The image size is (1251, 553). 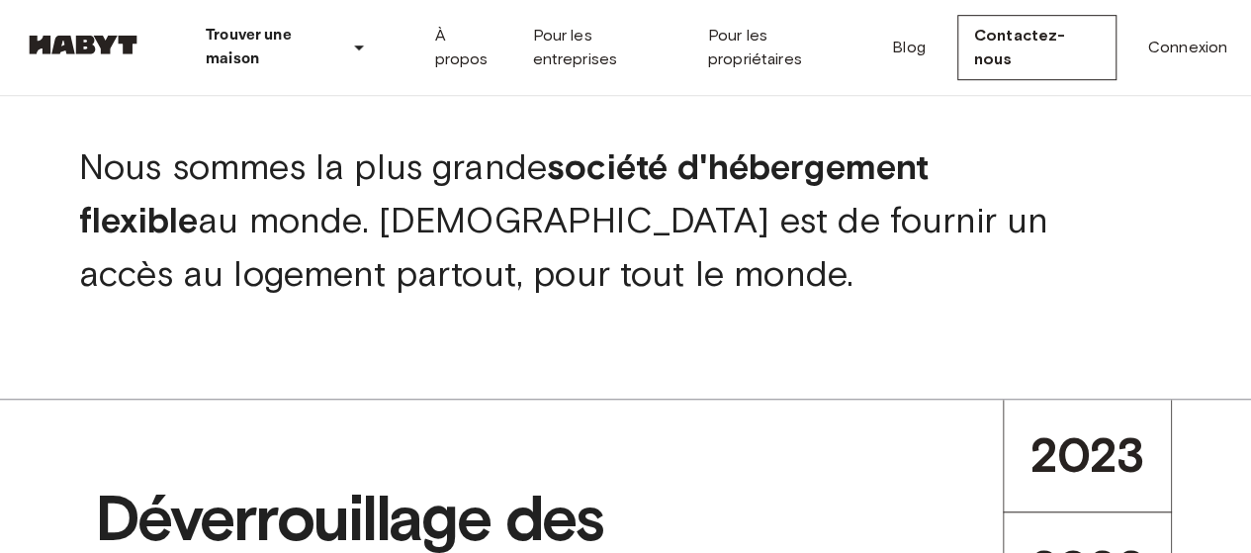 What do you see at coordinates (1188, 47) in the screenshot?
I see `a: Connexion` at bounding box center [1188, 47].